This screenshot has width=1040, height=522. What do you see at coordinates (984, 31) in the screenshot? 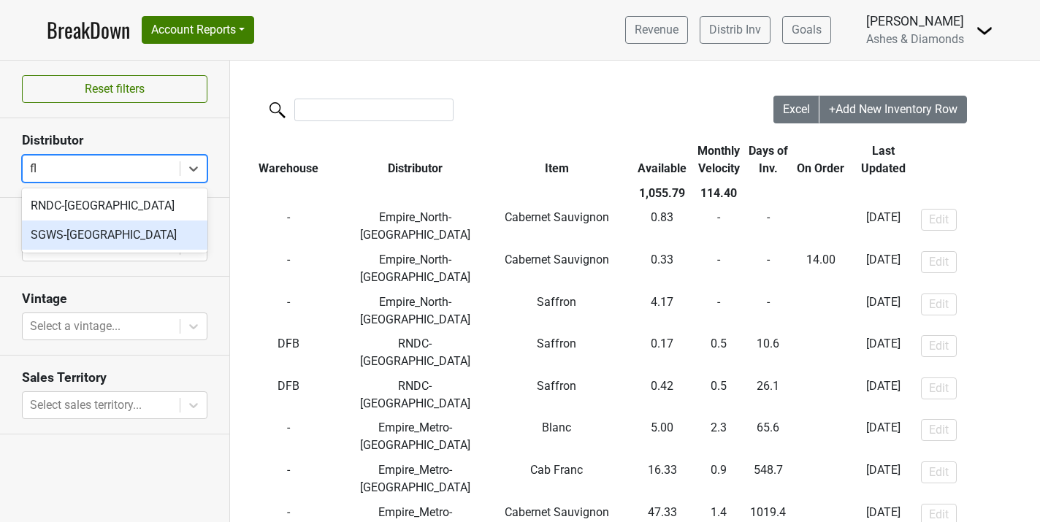
I see `img: Dropdown Menu` at bounding box center [984, 31].